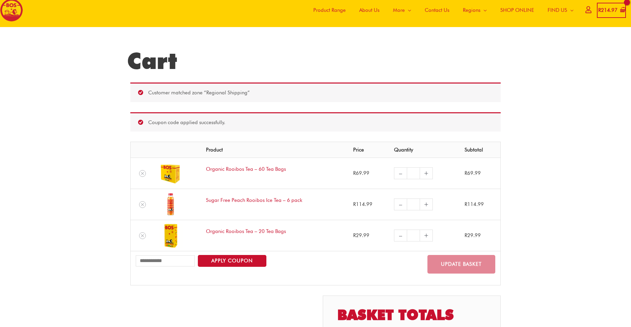  I want to click on a: Remove Organic Rooibos Tea - 20 Tea Bags from cart, so click(142, 235).